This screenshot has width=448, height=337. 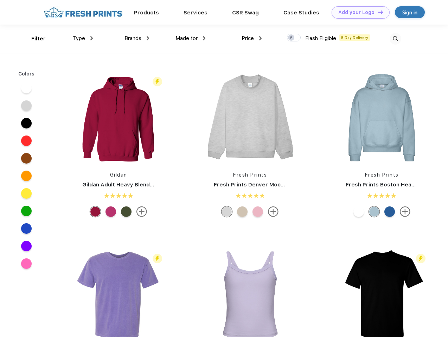 What do you see at coordinates (247, 38) in the screenshot?
I see `span: Price` at bounding box center [247, 38].